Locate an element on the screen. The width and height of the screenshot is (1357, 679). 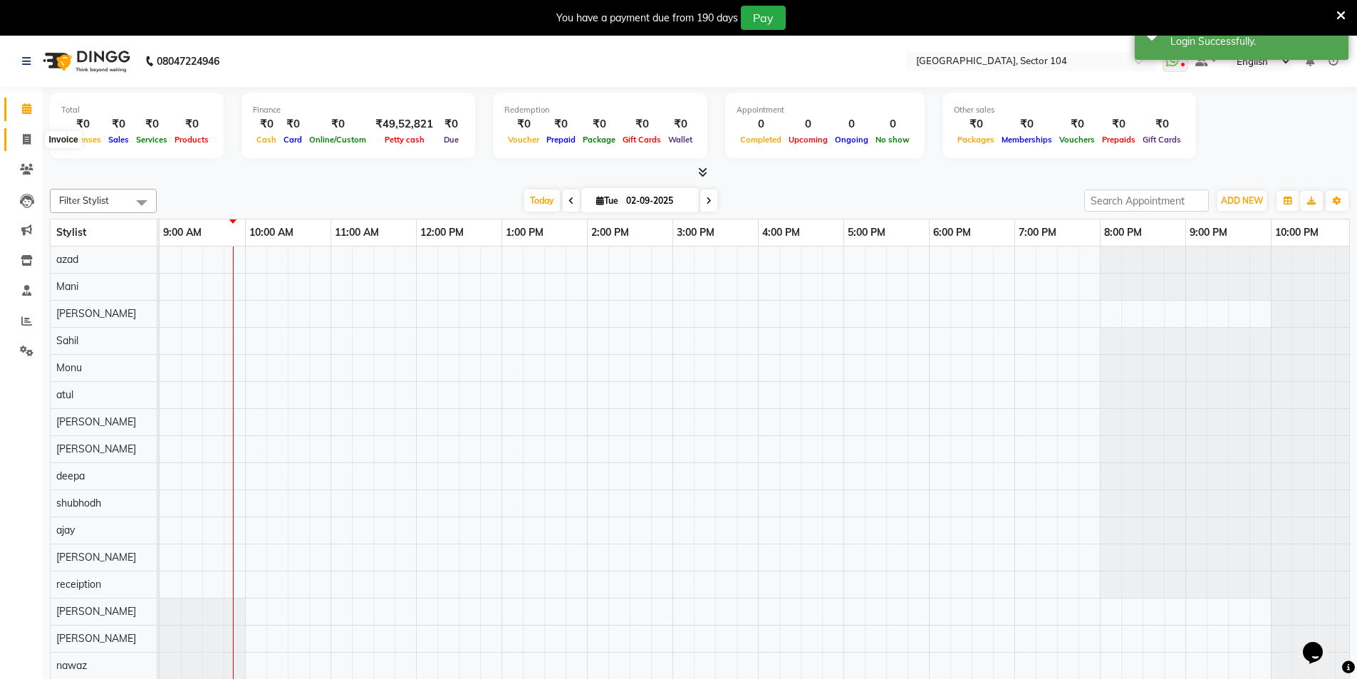
a: 9:00 PM is located at coordinates (1208, 232).